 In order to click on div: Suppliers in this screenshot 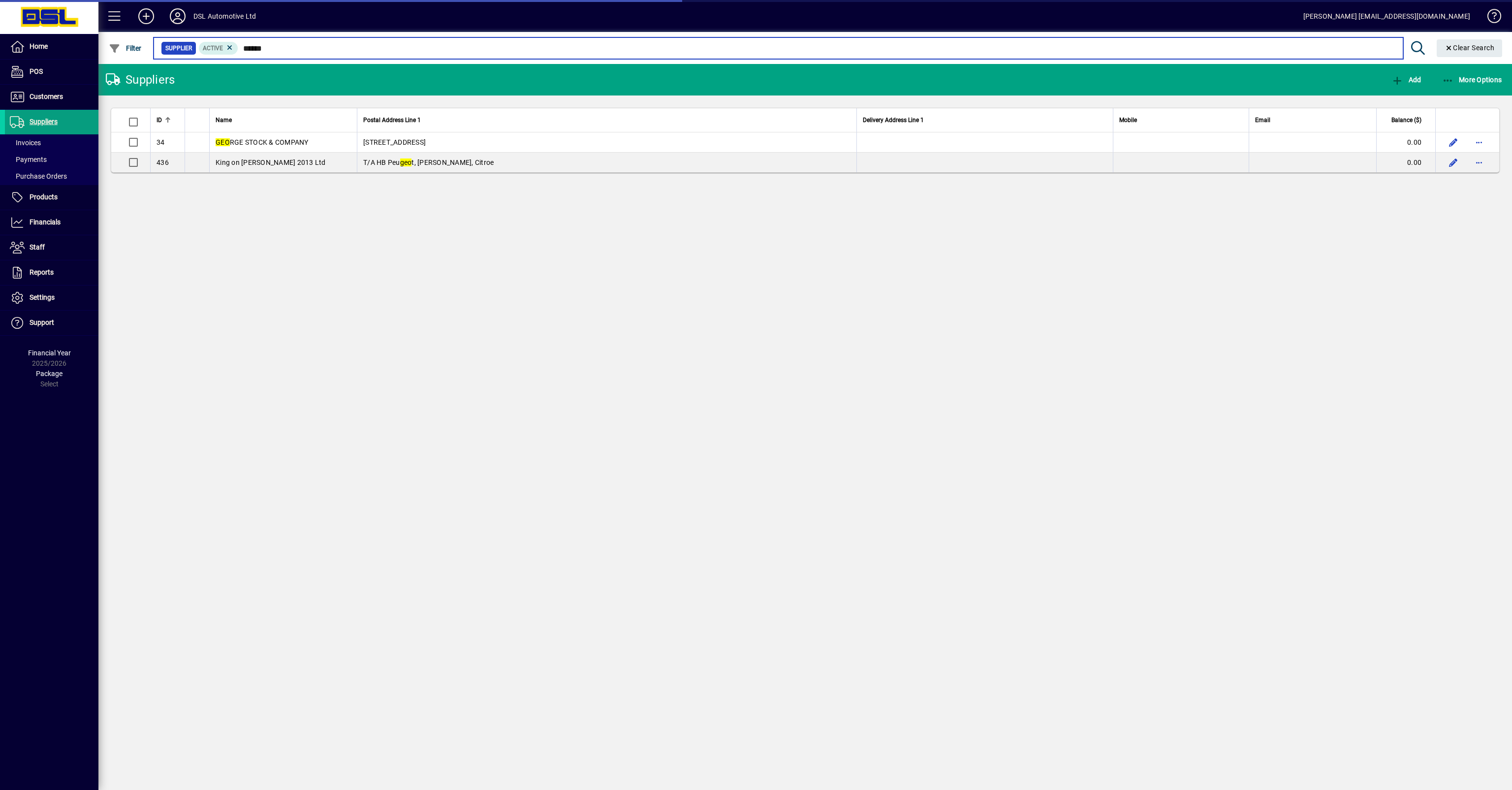, I will do `click(140, 80)`.